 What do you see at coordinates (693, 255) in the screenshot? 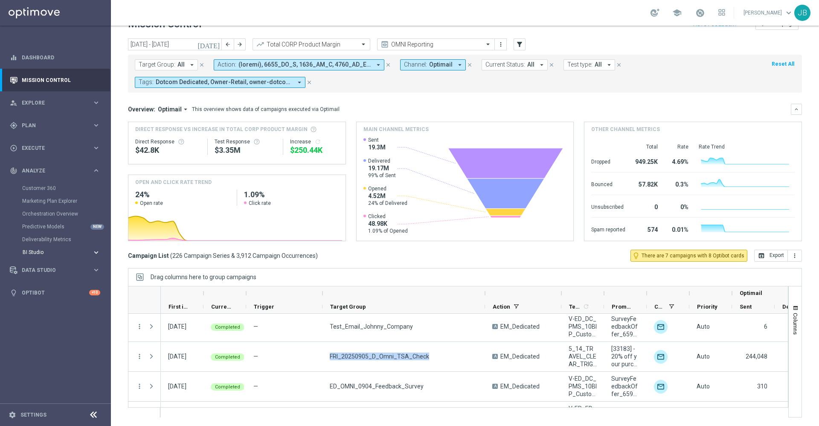
I see `span: There are 7 campaigns with 8 Optibot cards` at bounding box center [693, 255].